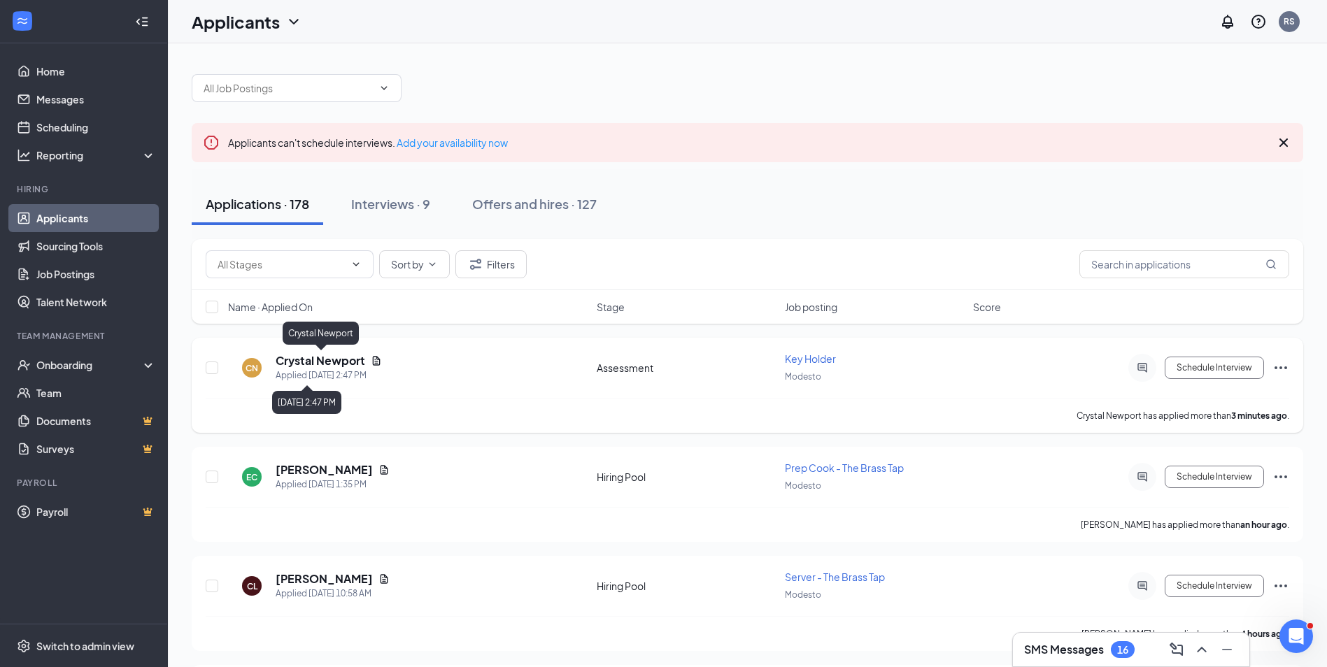 The width and height of the screenshot is (1327, 667). What do you see at coordinates (288, 88) in the screenshot?
I see `input: All Job Postings` at bounding box center [288, 88].